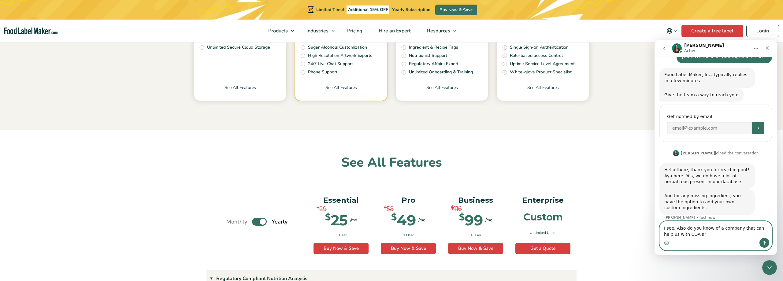 Image resolution: width=783 pixels, height=281 pixels. What do you see at coordinates (438, 31) in the screenshot?
I see `span: Resources` at bounding box center [438, 31].